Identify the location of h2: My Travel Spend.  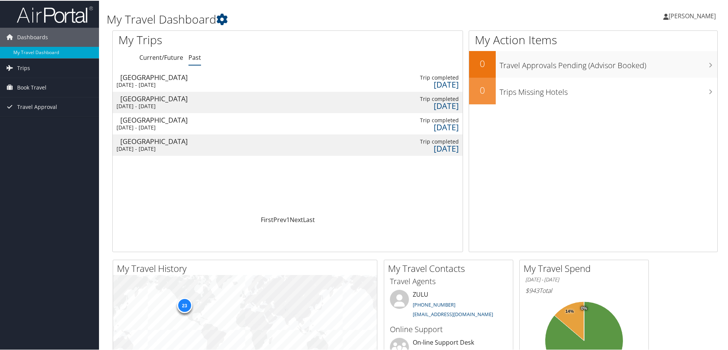
(586, 268).